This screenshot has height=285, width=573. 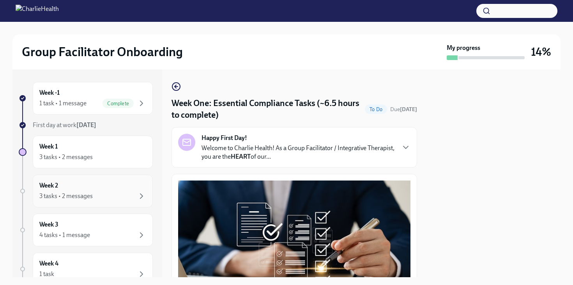 What do you see at coordinates (118, 103) in the screenshot?
I see `span: Complete` at bounding box center [118, 103].